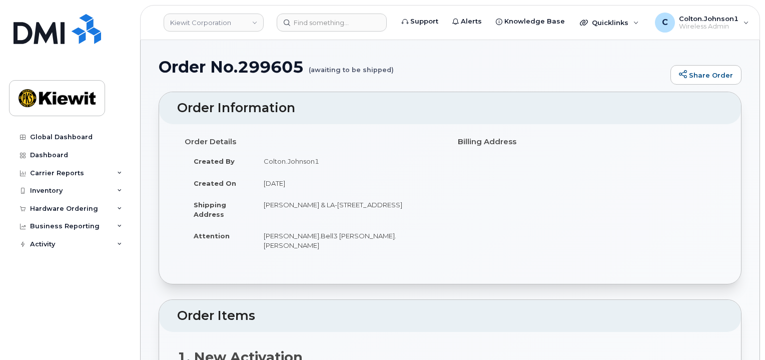  Describe the element at coordinates (314, 142) in the screenshot. I see `h4: Order Details` at that location.